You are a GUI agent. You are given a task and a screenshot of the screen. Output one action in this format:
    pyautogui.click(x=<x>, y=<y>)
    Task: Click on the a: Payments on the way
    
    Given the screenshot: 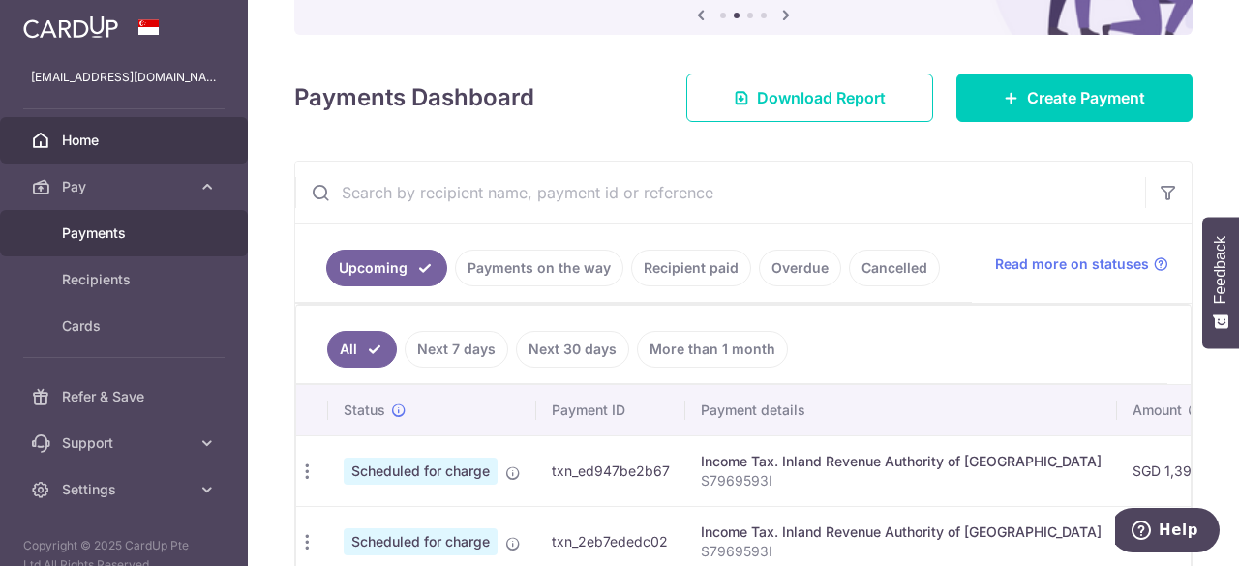 What is the action you would take?
    pyautogui.click(x=539, y=268)
    